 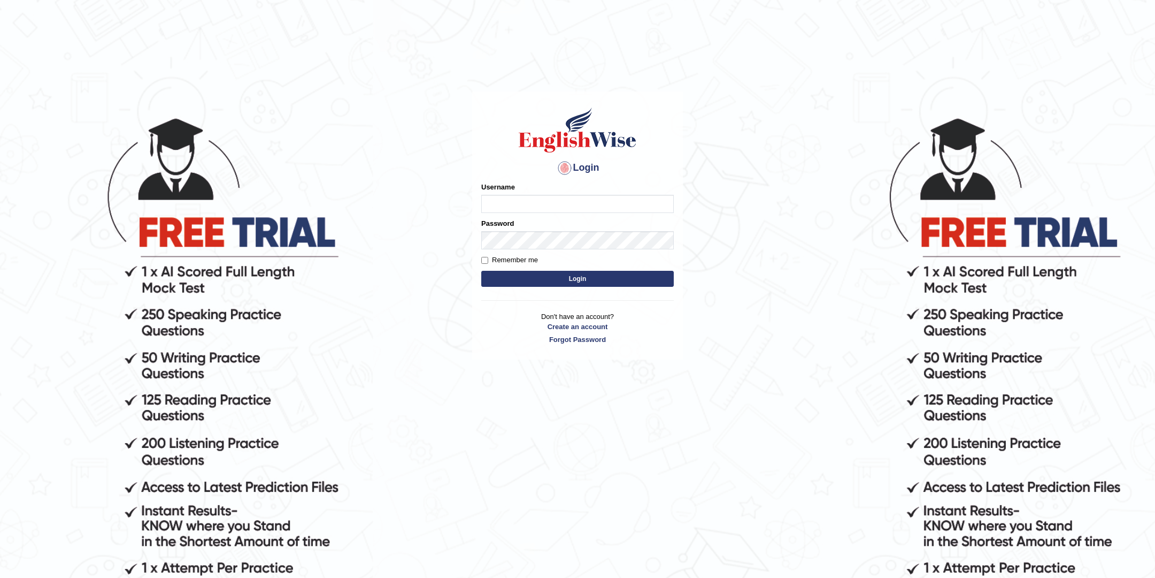 I want to click on a: Create an account, so click(x=578, y=326).